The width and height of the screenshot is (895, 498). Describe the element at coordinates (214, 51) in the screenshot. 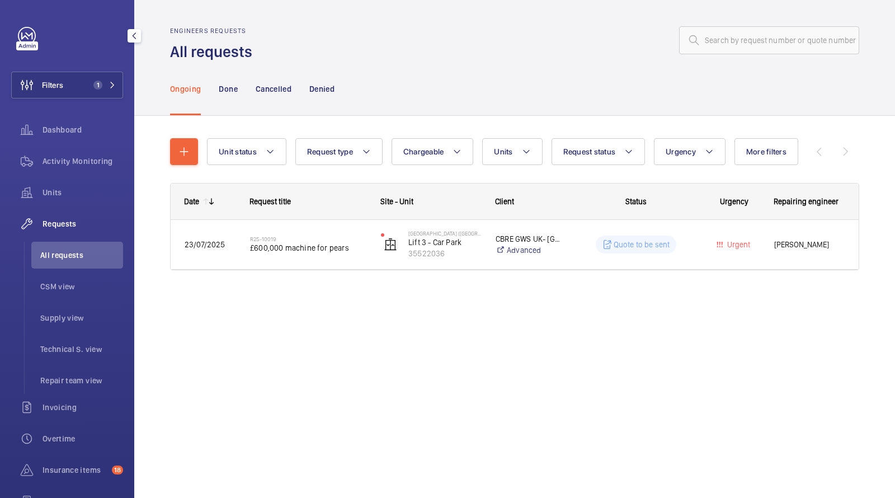

I see `h1: All requests` at that location.